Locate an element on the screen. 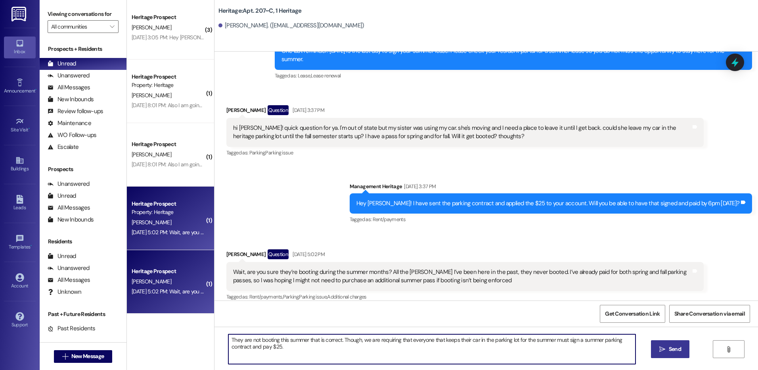 This screenshot has width=758, height=370. a: Buildings is located at coordinates (20, 164).